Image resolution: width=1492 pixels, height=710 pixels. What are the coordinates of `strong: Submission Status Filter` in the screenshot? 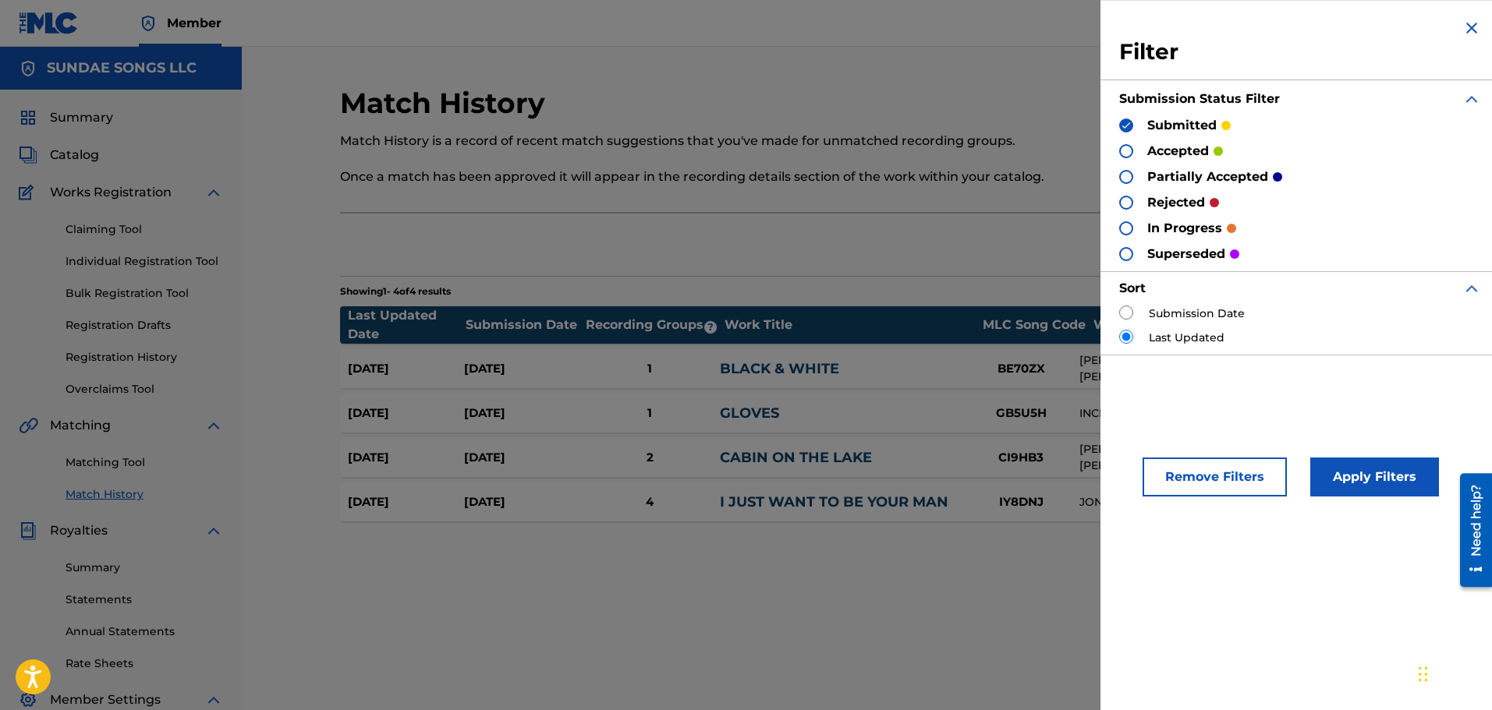 It's located at (1199, 98).